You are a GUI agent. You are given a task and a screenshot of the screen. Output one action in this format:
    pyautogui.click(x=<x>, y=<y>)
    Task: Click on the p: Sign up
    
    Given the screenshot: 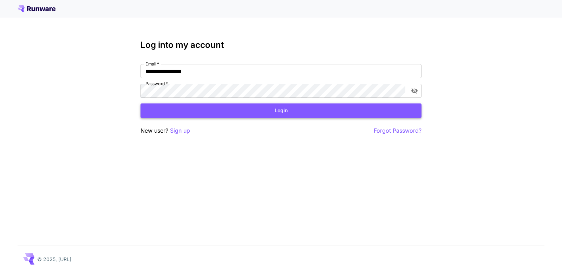 What is the action you would take?
    pyautogui.click(x=180, y=130)
    